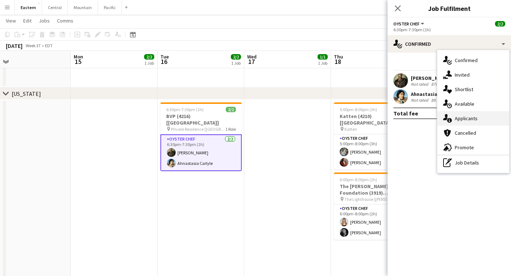  Describe the element at coordinates (27, 21) in the screenshot. I see `span: Edit` at that location.